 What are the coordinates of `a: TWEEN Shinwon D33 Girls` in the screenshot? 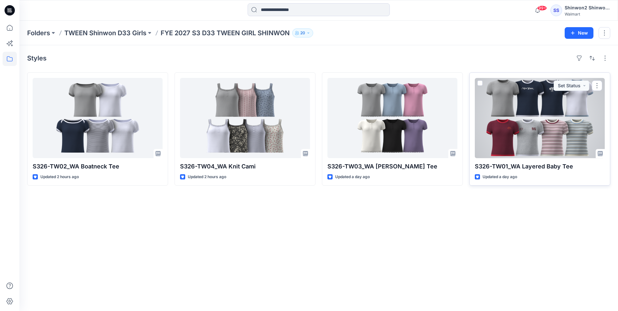 It's located at (105, 33).